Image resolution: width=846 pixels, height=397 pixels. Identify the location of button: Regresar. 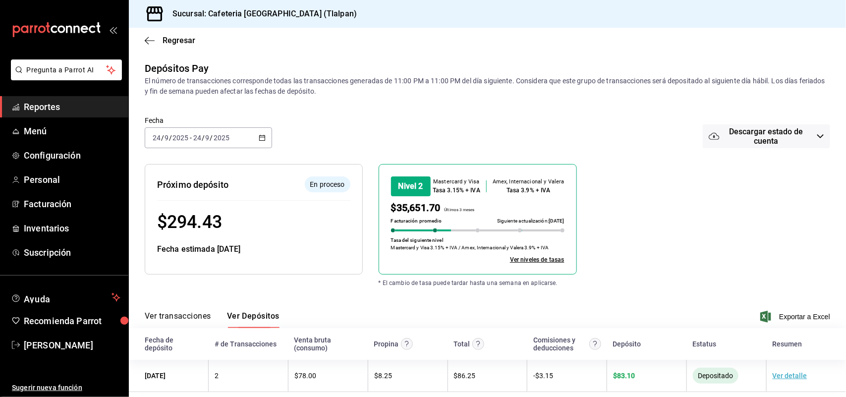
(170, 40).